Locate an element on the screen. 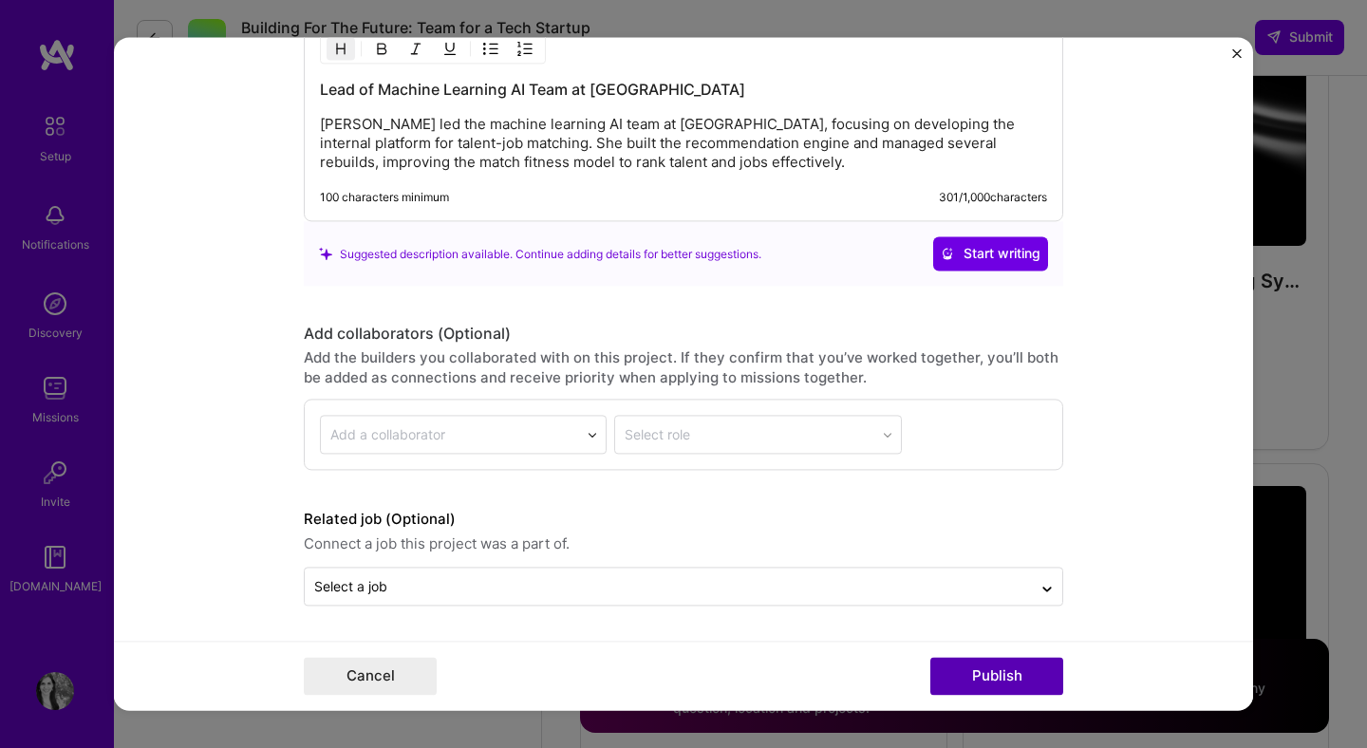 Image resolution: width=1367 pixels, height=748 pixels. div: 100 characters minimum is located at coordinates (385, 198).